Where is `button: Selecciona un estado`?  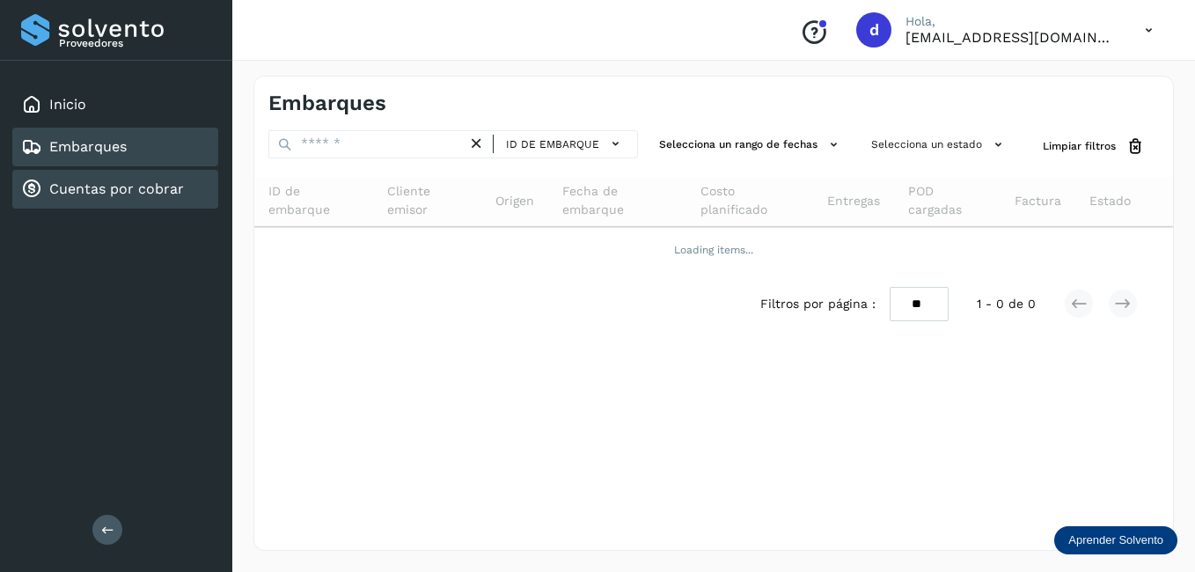
button: Selecciona un estado is located at coordinates (939, 144).